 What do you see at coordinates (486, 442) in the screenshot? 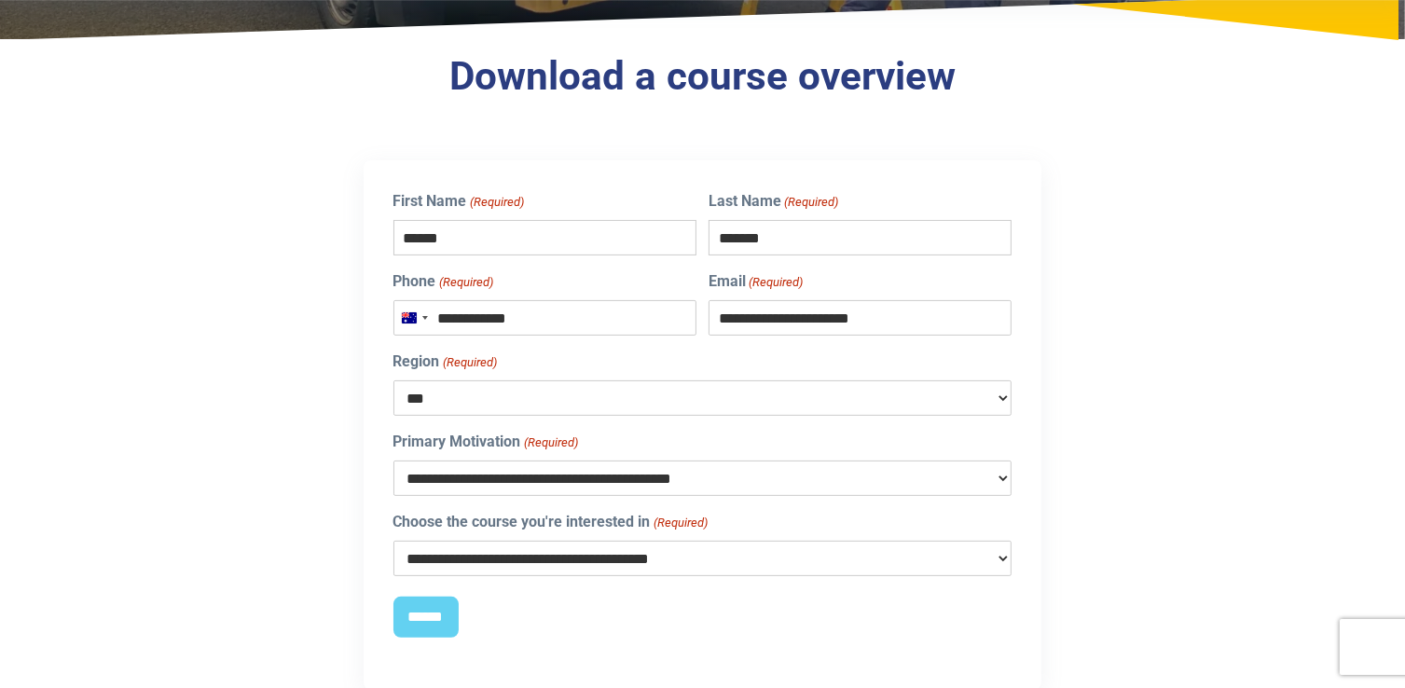
I see `label: Primary Motivation` at bounding box center [486, 442].